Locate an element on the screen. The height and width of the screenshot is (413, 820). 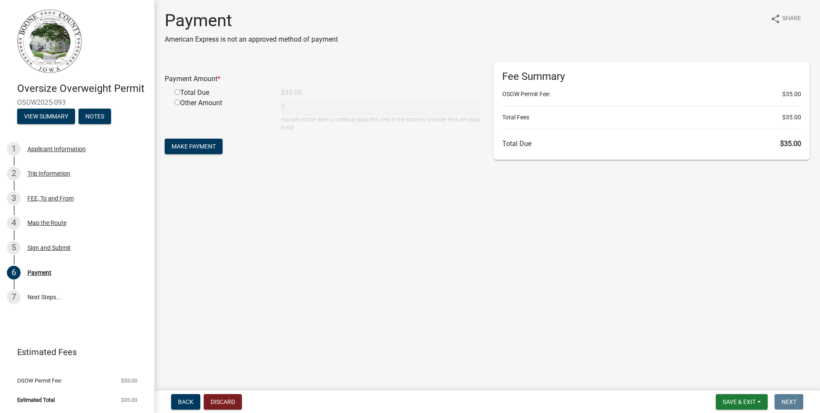
button: shareShare is located at coordinates (786, 18).